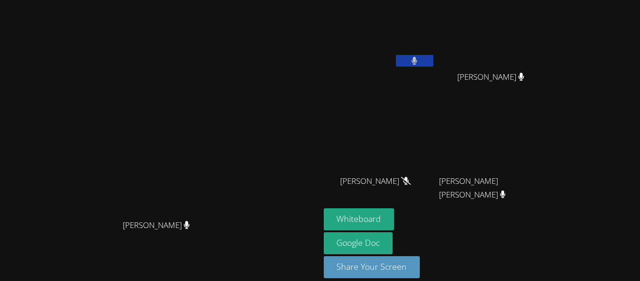 The height and width of the screenshot is (281, 640). Describe the element at coordinates (359, 219) in the screenshot. I see `button: Whiteboard` at that location.